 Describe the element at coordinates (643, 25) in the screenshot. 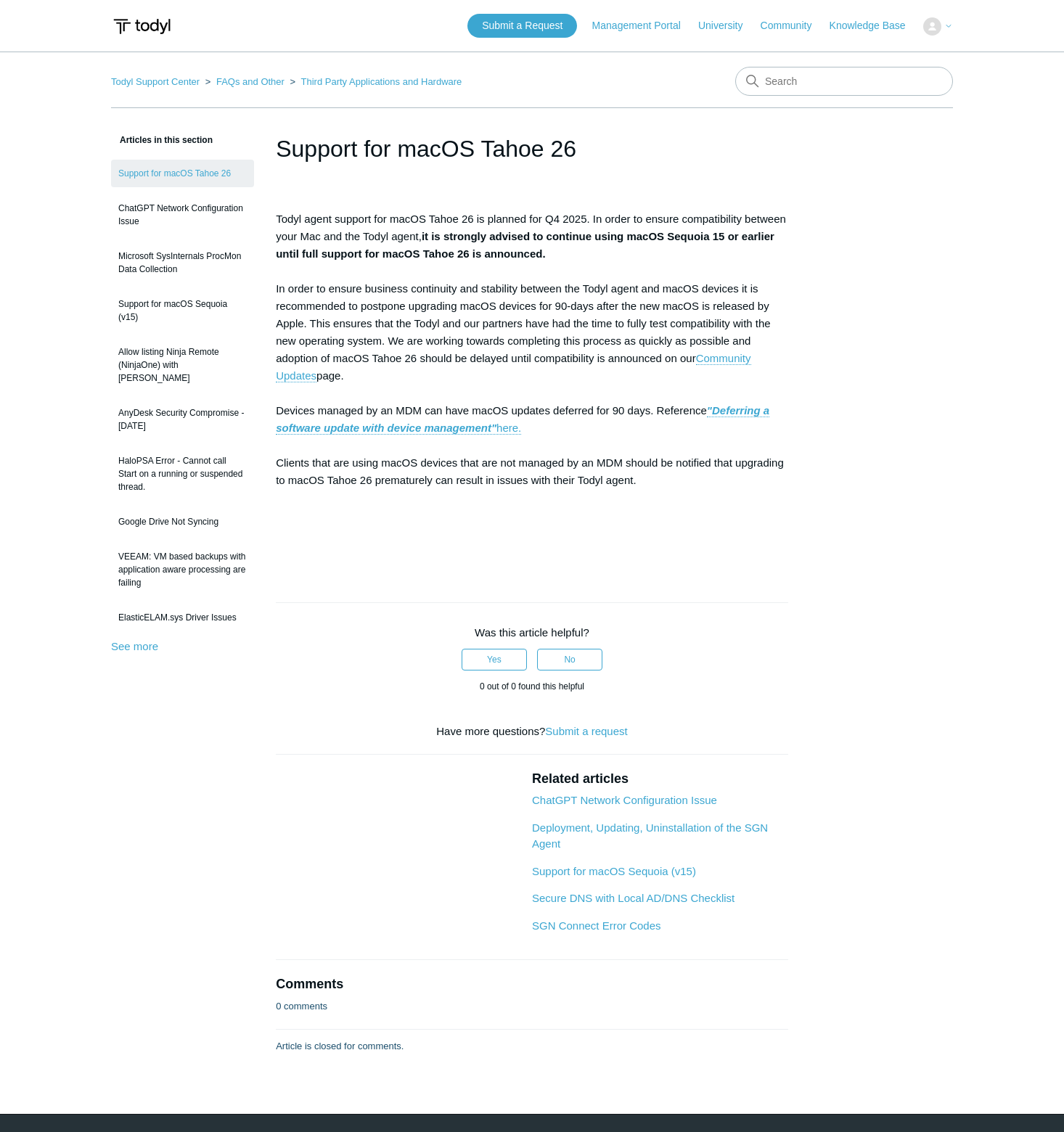

I see `a: Management Portal` at that location.